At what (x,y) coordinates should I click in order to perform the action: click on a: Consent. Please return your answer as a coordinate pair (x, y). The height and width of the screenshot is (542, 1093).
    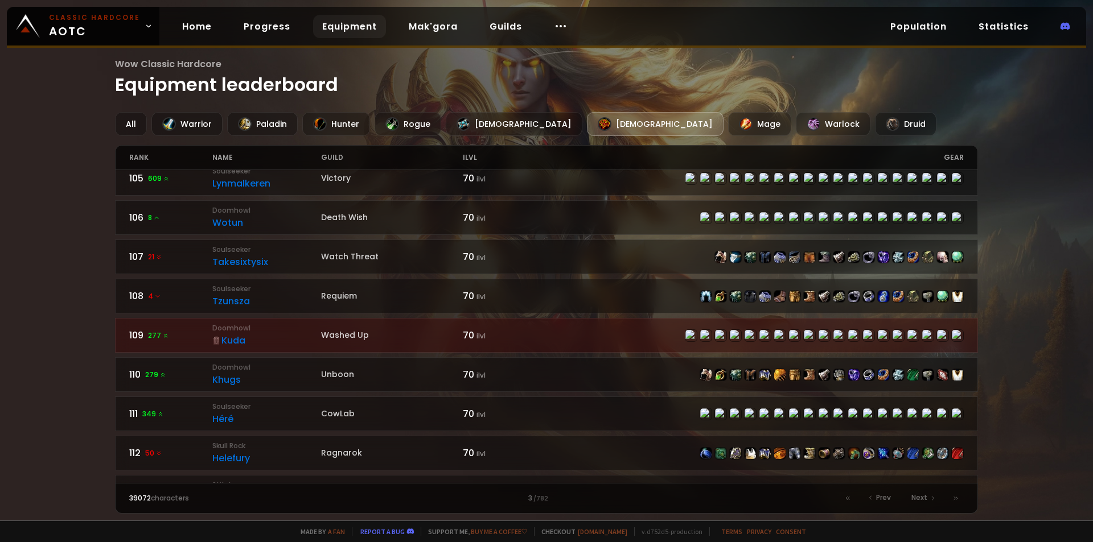
    Looking at the image, I should click on (791, 532).